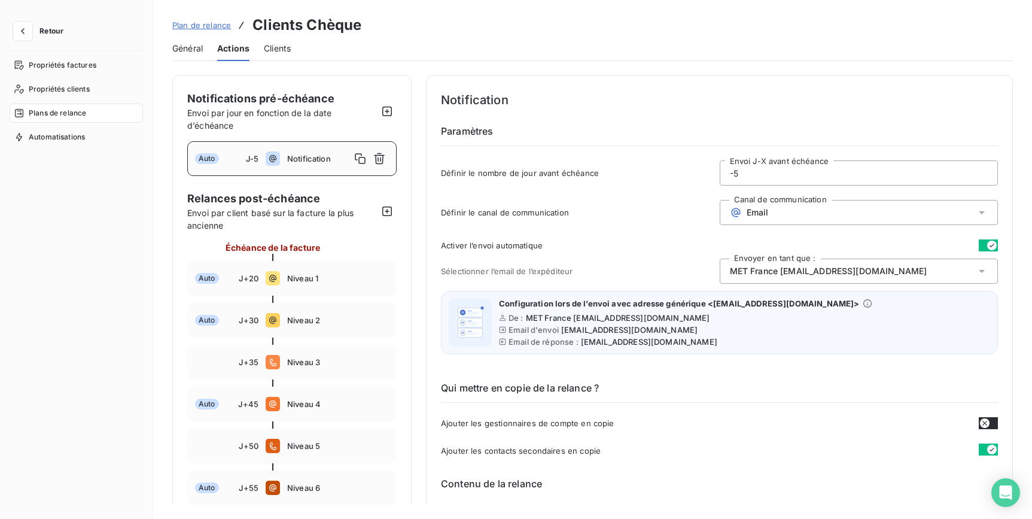 The height and width of the screenshot is (519, 1032). What do you see at coordinates (580, 212) in the screenshot?
I see `span: Définir le canal de communication` at bounding box center [580, 212].